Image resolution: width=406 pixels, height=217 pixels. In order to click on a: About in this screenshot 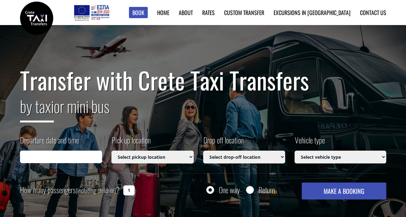, I will do `click(186, 13)`.